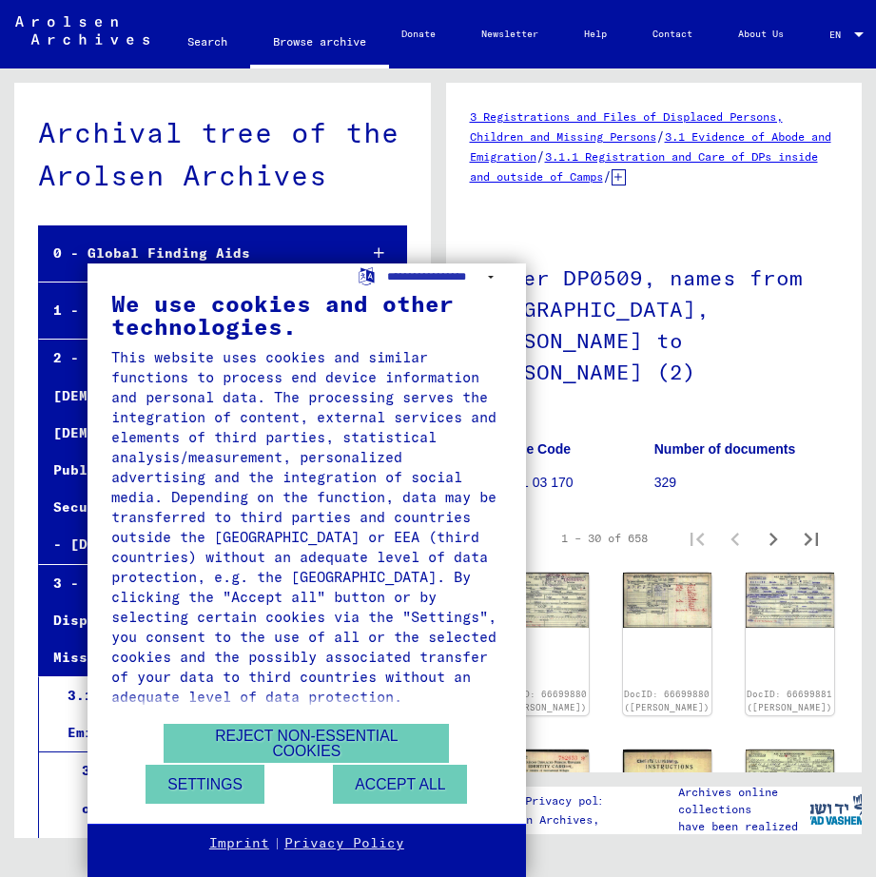 This screenshot has height=877, width=876. Describe the element at coordinates (306, 315) in the screenshot. I see `div: We use cookies and other technologies.` at that location.